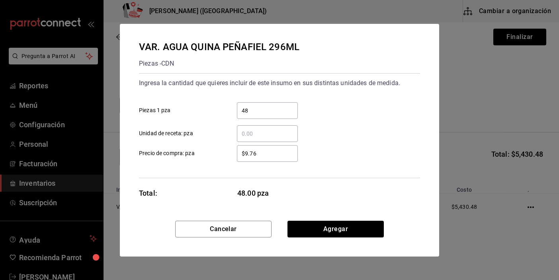 This screenshot has height=280, width=559. Describe the element at coordinates (280, 83) in the screenshot. I see `div: Ingresa la cantidad que quieres incluir de este insumo en sus distintas unidades de medida.` at that location.